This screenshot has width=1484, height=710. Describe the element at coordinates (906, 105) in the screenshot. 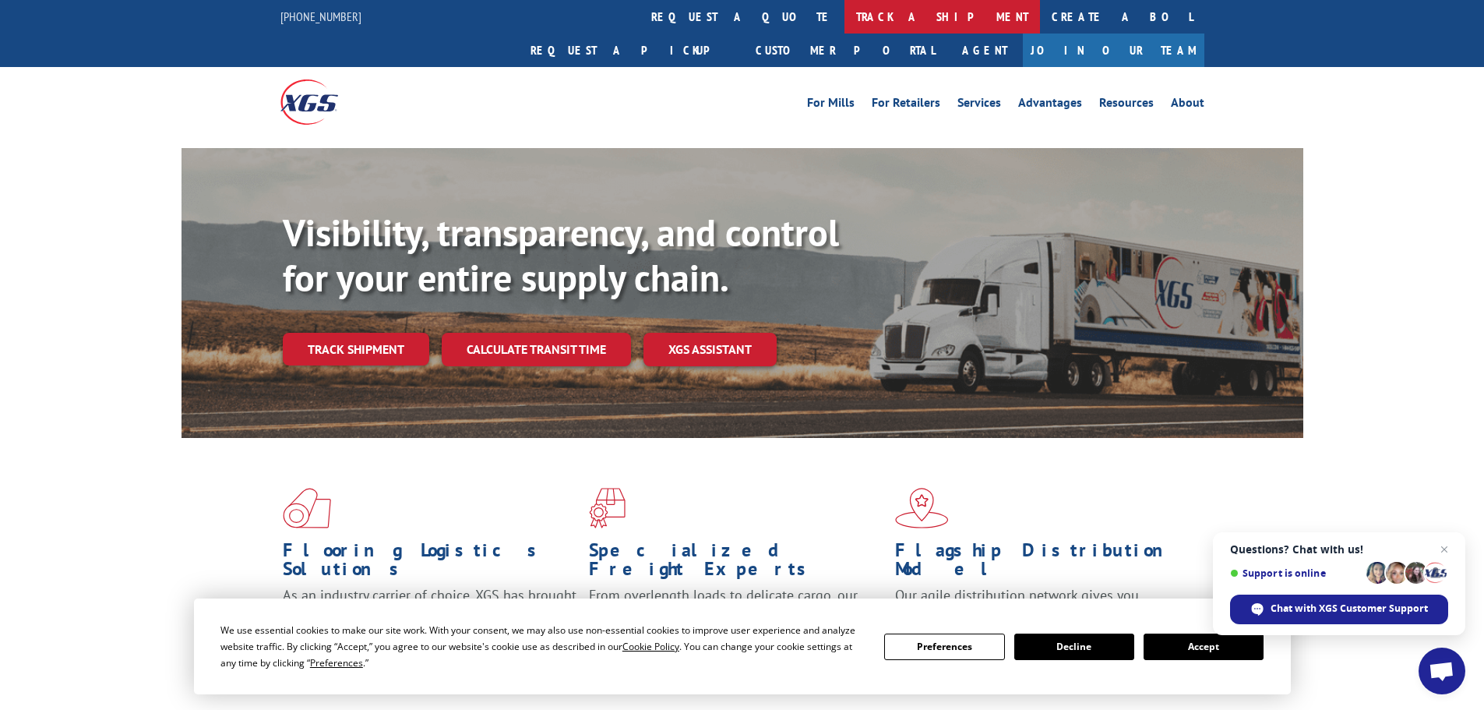

I see `a: For Retailers` at that location.